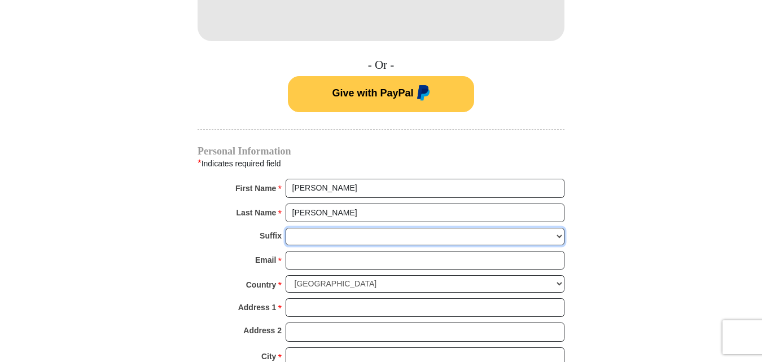  What do you see at coordinates (261, 285) in the screenshot?
I see `strong: Country` at bounding box center [261, 285].